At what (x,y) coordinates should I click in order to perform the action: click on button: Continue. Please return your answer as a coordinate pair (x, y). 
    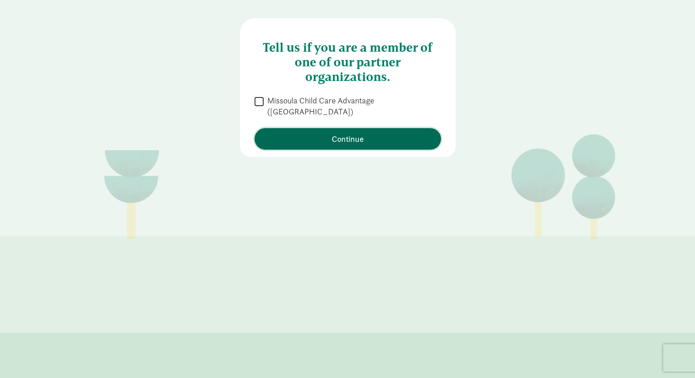
    Looking at the image, I should click on (348, 139).